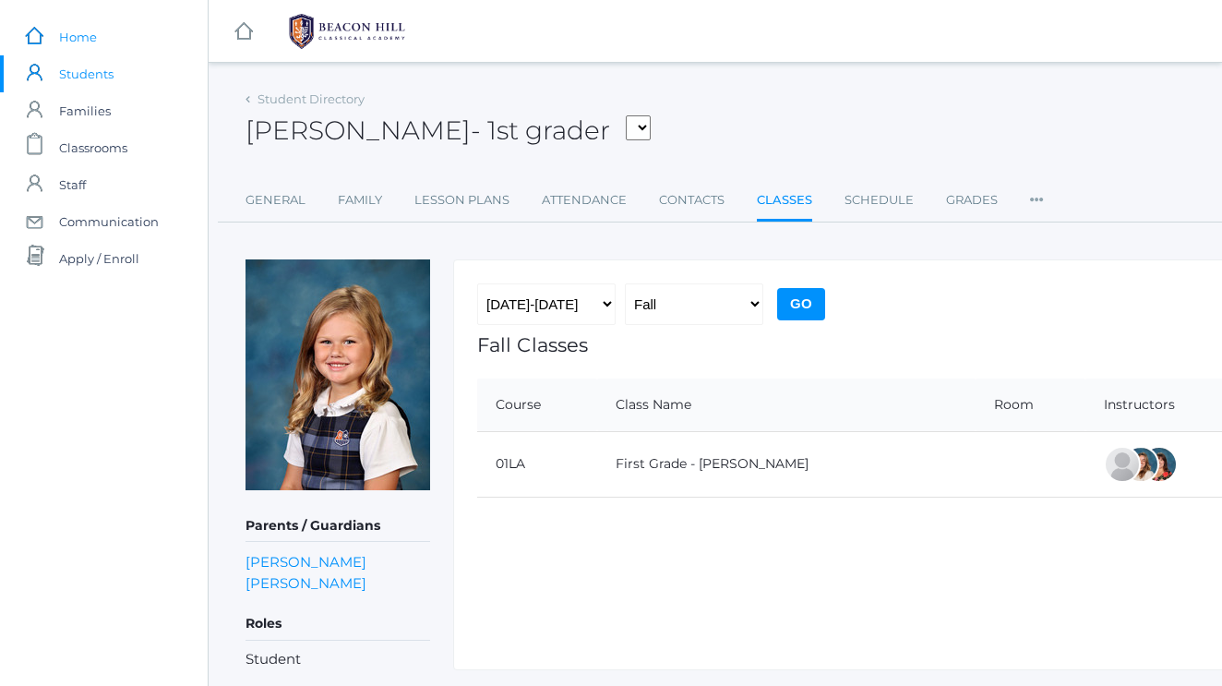 The image size is (1222, 686). What do you see at coordinates (1141, 464) in the screenshot?
I see `div: Liv Barber` at bounding box center [1141, 464].